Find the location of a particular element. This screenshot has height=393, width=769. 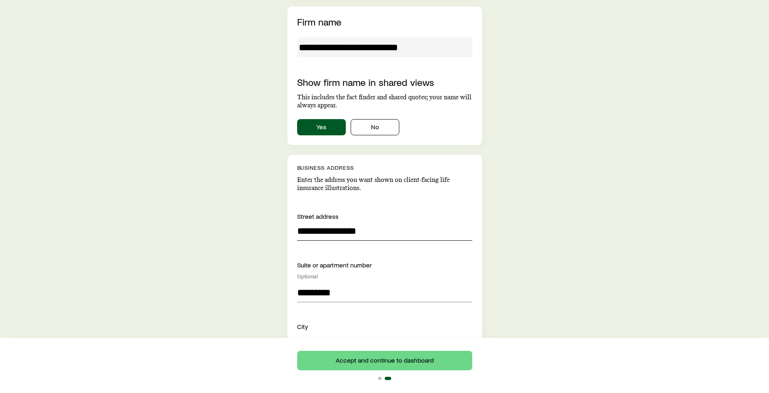

div: City is located at coordinates (385, 327).